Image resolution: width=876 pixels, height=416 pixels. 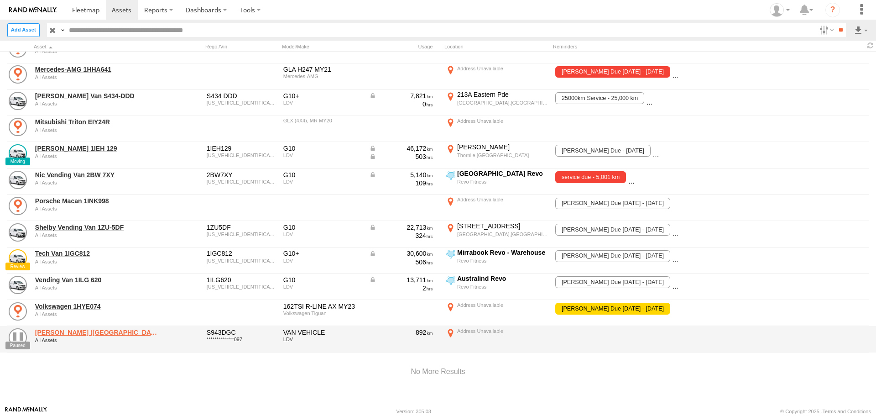 What do you see at coordinates (23, 30) in the screenshot?
I see `label: Create New Asset` at bounding box center [23, 30].